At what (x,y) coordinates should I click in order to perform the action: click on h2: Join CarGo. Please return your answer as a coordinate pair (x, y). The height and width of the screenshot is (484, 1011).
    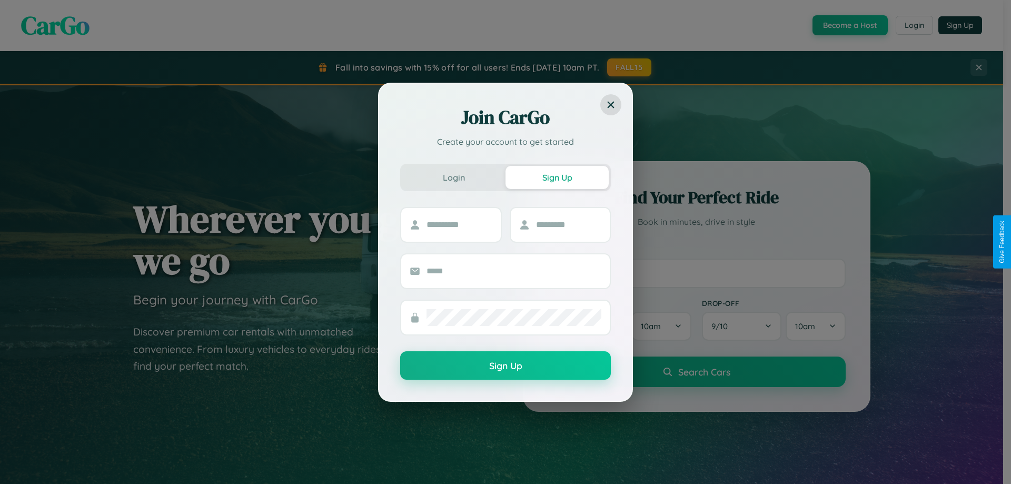
    Looking at the image, I should click on (505, 117).